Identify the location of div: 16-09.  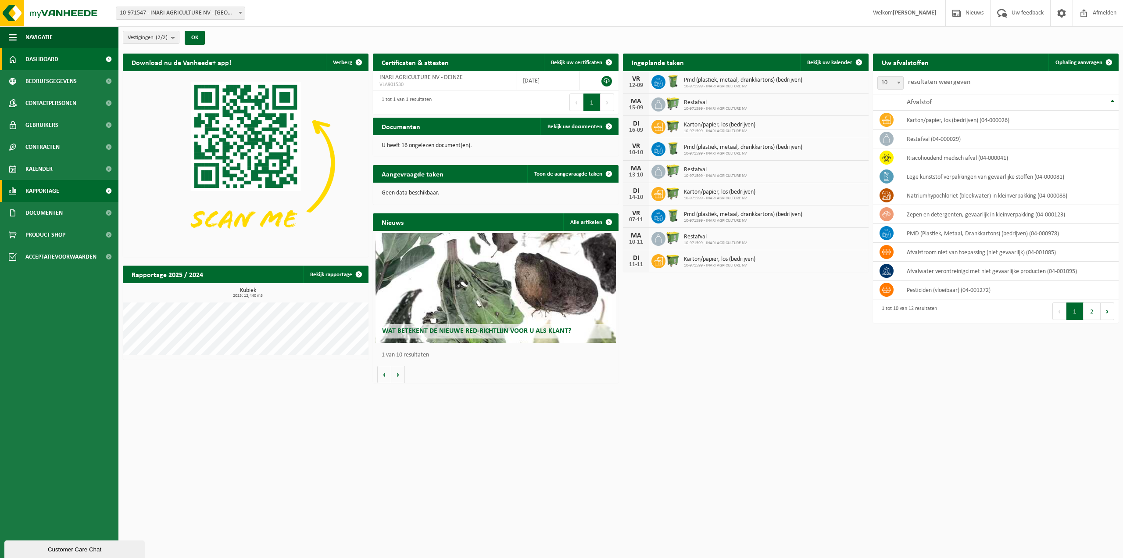
(636, 130).